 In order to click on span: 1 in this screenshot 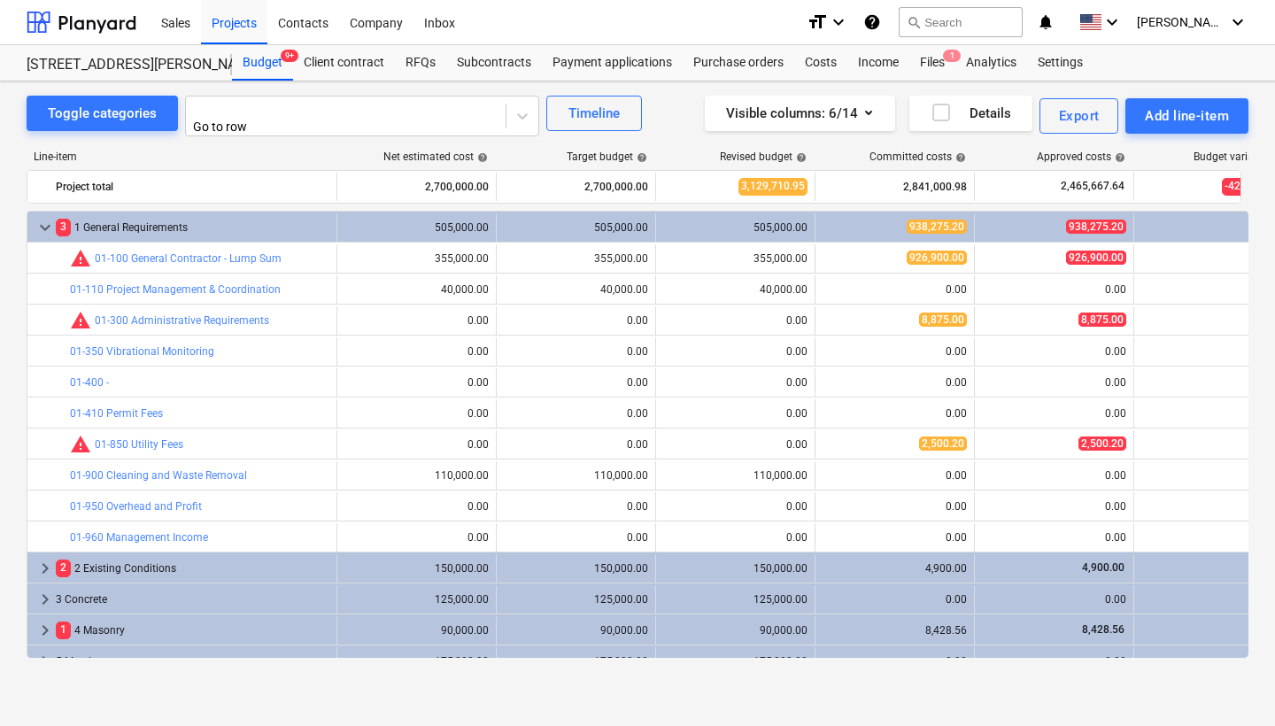, I will do `click(63, 629)`.